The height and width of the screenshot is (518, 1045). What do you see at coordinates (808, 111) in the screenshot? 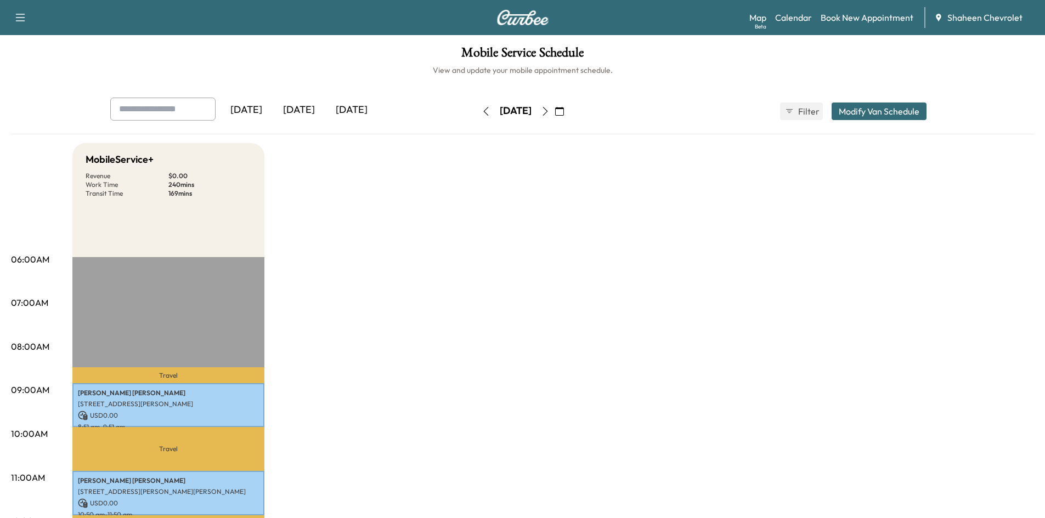
I see `span: Filter` at bounding box center [808, 111].